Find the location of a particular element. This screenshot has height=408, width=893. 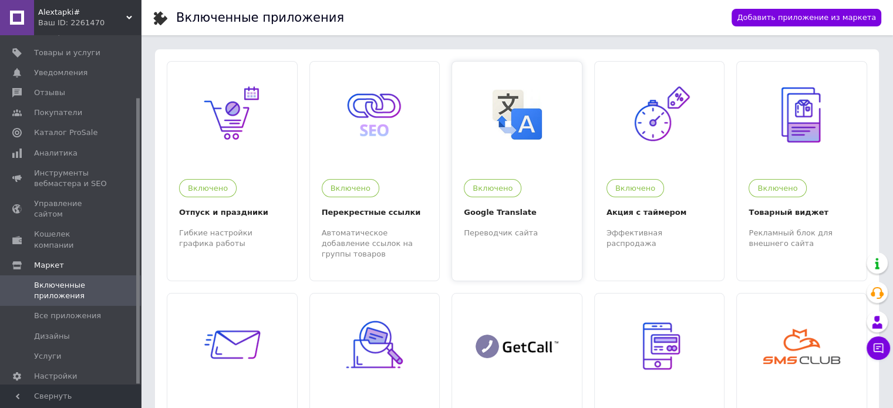

div: Отпуск и праздники is located at coordinates (232, 212).